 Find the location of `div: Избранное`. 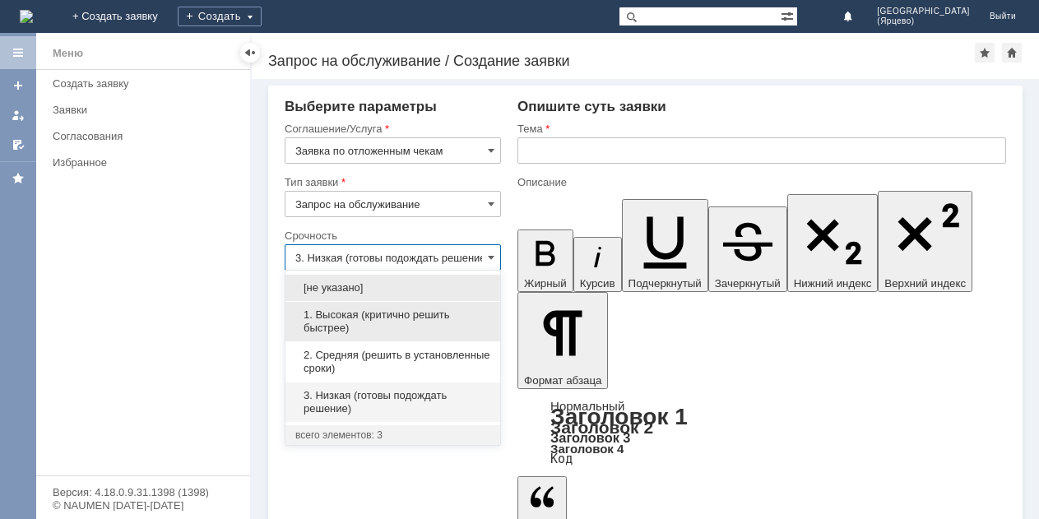

div: Избранное is located at coordinates (137, 162).